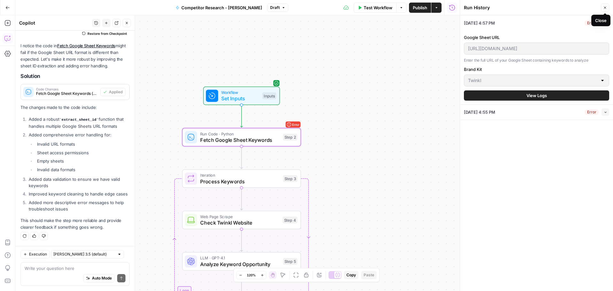  Describe the element at coordinates (290, 261) in the screenshot. I see `div: Step 5` at that location.